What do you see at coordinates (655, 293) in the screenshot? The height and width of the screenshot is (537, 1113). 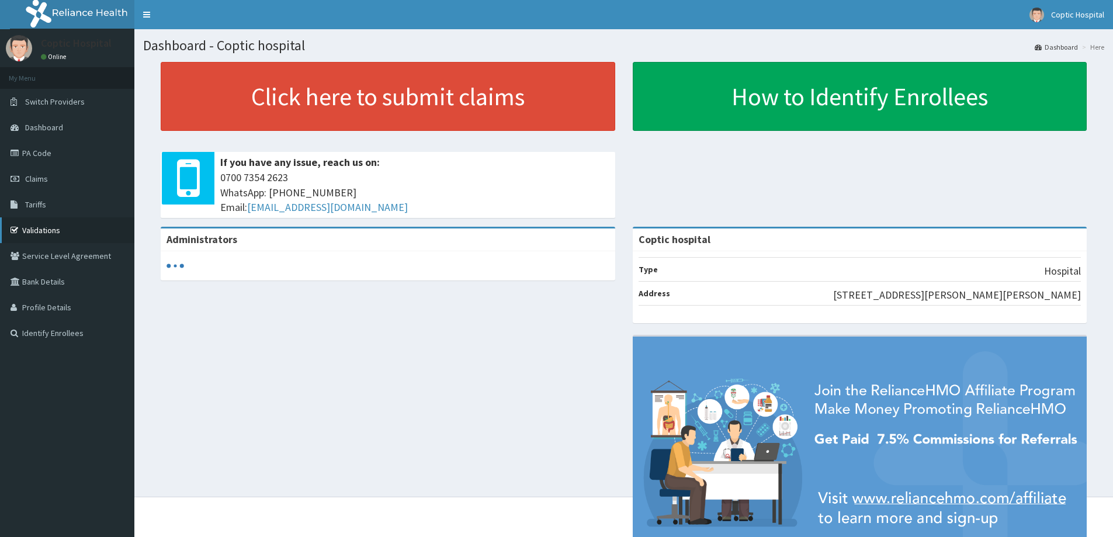 I see `b: Address` at bounding box center [655, 293].